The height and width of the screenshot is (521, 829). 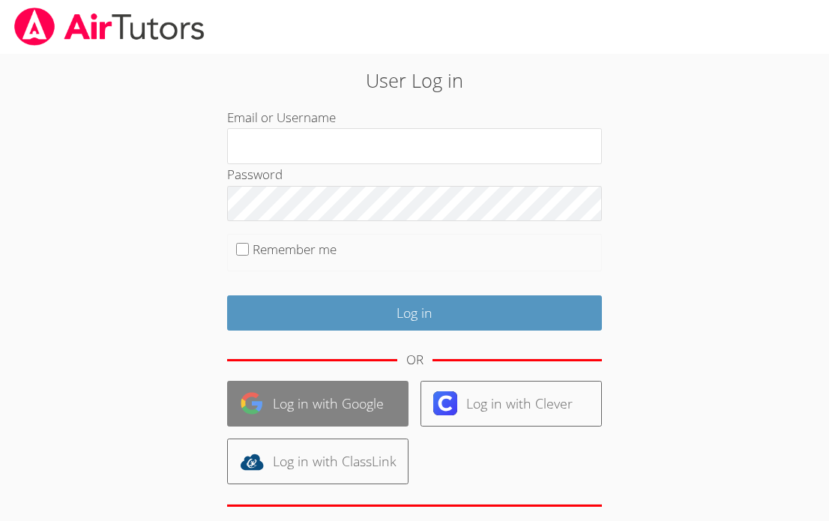 What do you see at coordinates (511, 403) in the screenshot?
I see `a: Log in with Clever` at bounding box center [511, 403].